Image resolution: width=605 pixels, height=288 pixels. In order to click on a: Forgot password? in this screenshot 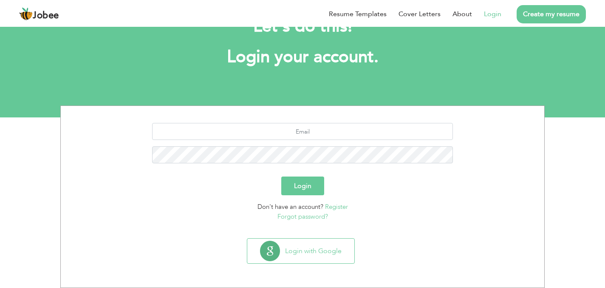, I will do `click(303, 216)`.